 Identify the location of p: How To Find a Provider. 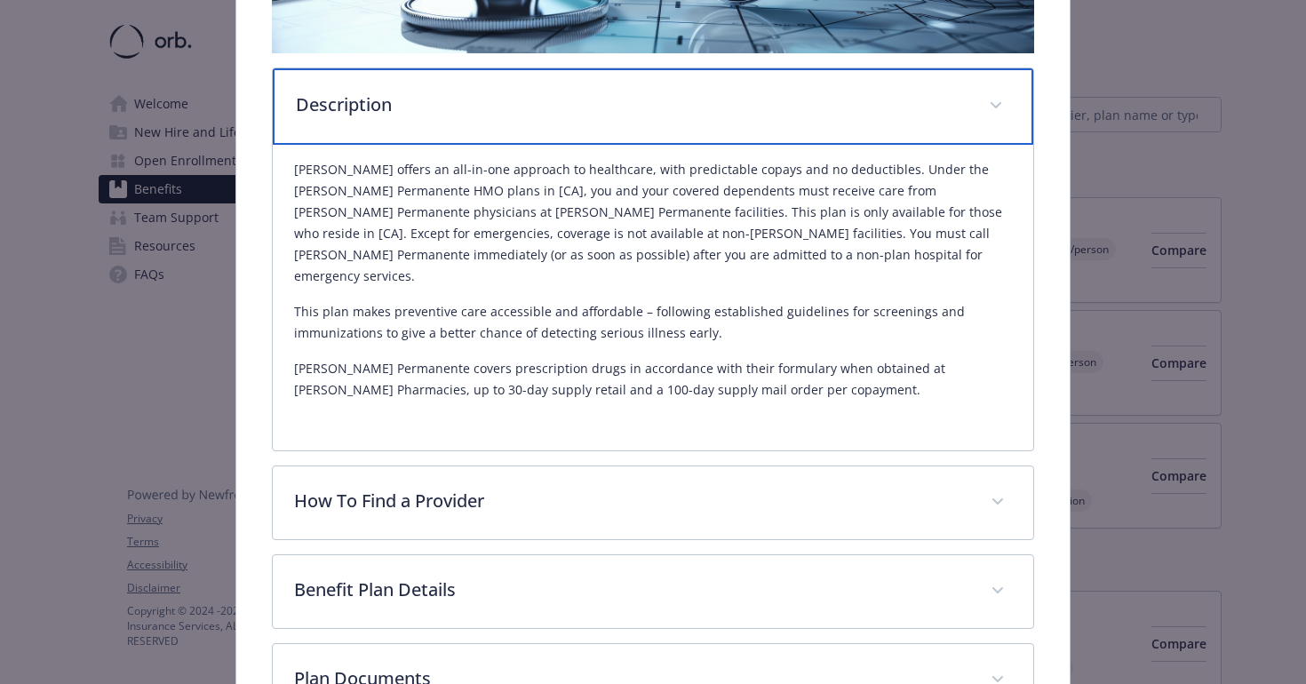
(632, 501).